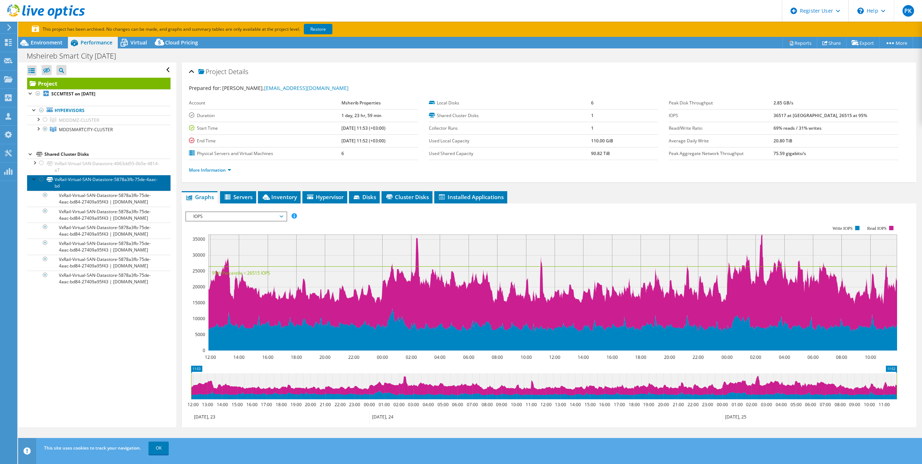  What do you see at coordinates (238, 197) in the screenshot?
I see `span: Servers` at bounding box center [238, 197].